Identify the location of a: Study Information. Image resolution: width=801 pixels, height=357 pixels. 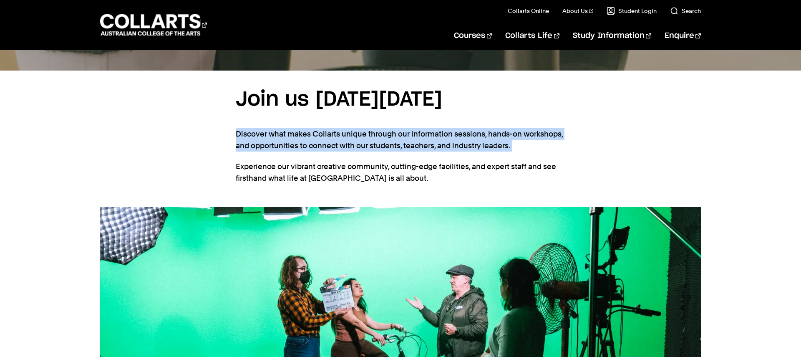
(612, 36).